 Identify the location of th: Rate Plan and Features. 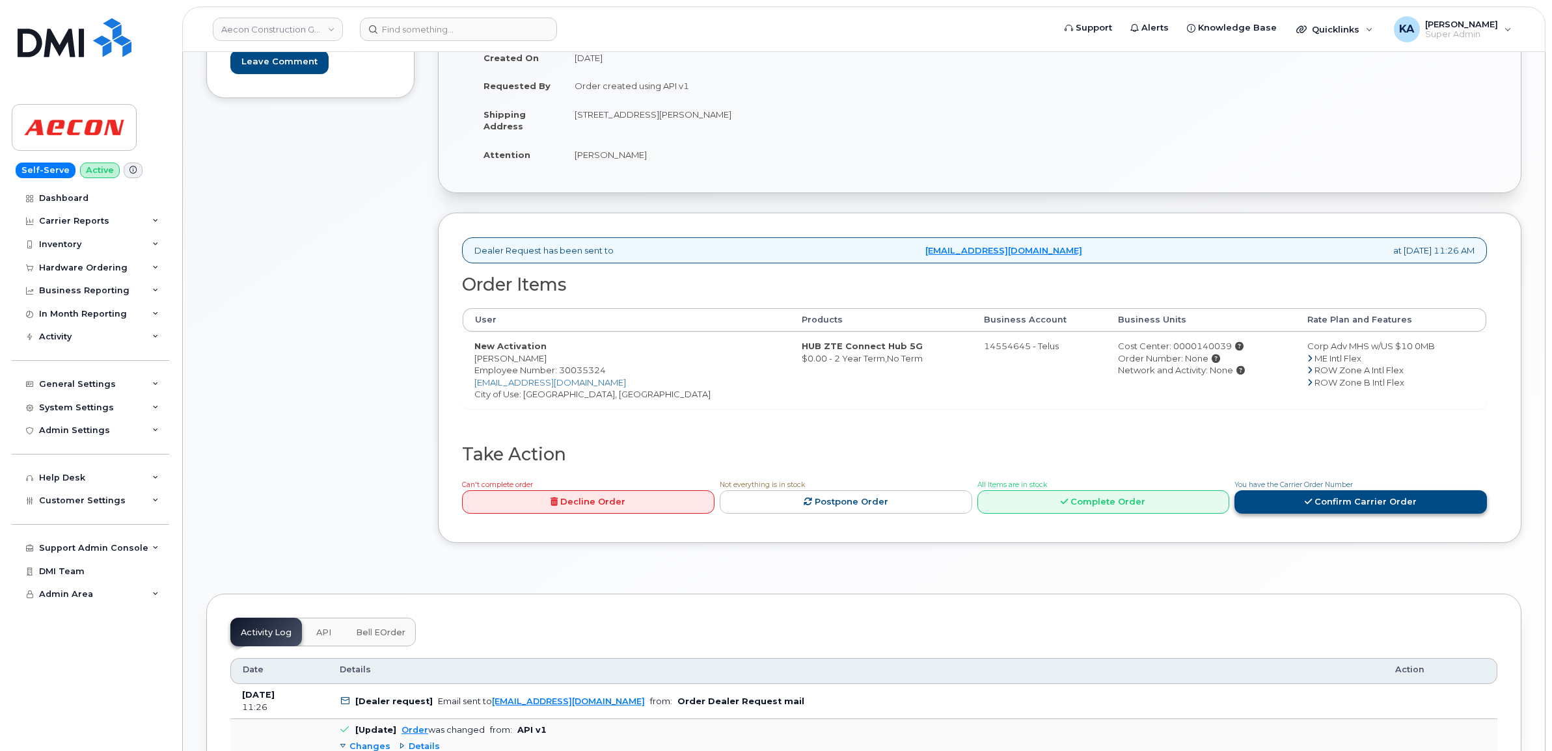
(1390, 320).